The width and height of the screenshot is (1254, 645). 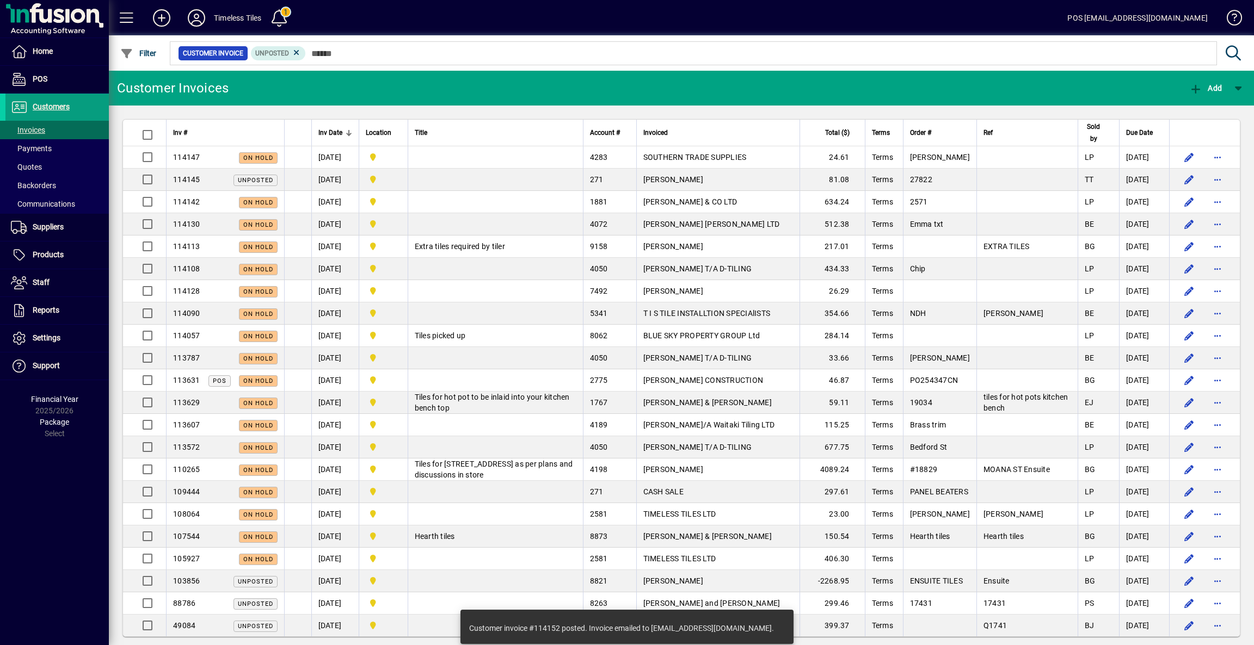 I want to click on span: SOUTHERN TRADE SUPPLIES, so click(x=695, y=157).